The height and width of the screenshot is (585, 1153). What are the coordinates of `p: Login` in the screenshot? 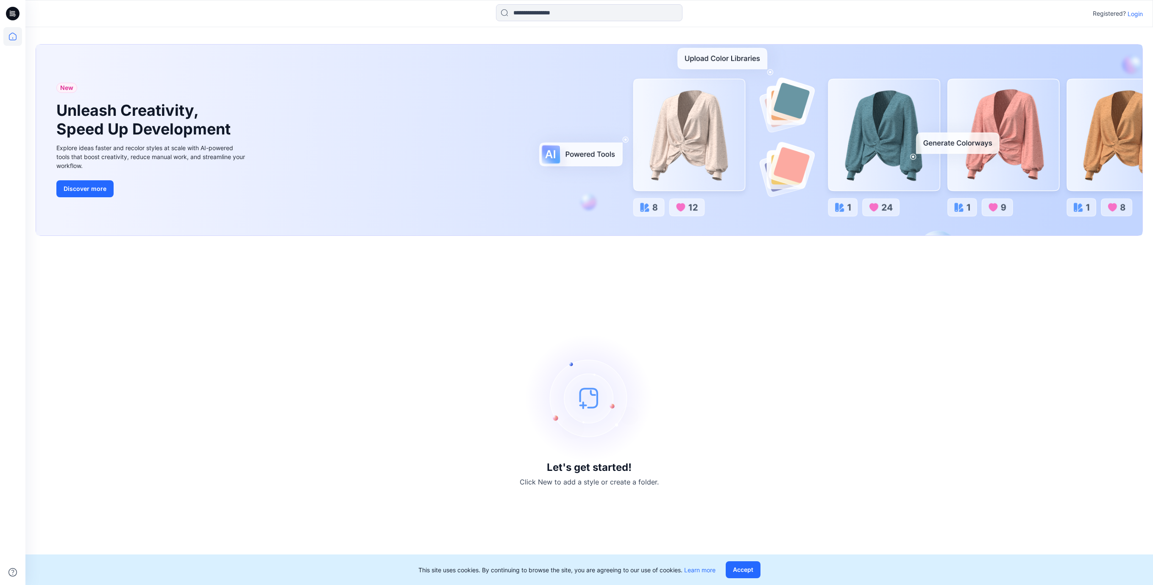 It's located at (1136, 14).